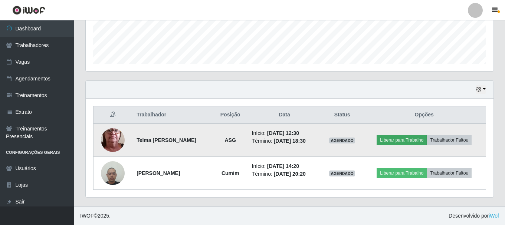 This screenshot has height=225, width=505. I want to click on strong: ASG, so click(230, 140).